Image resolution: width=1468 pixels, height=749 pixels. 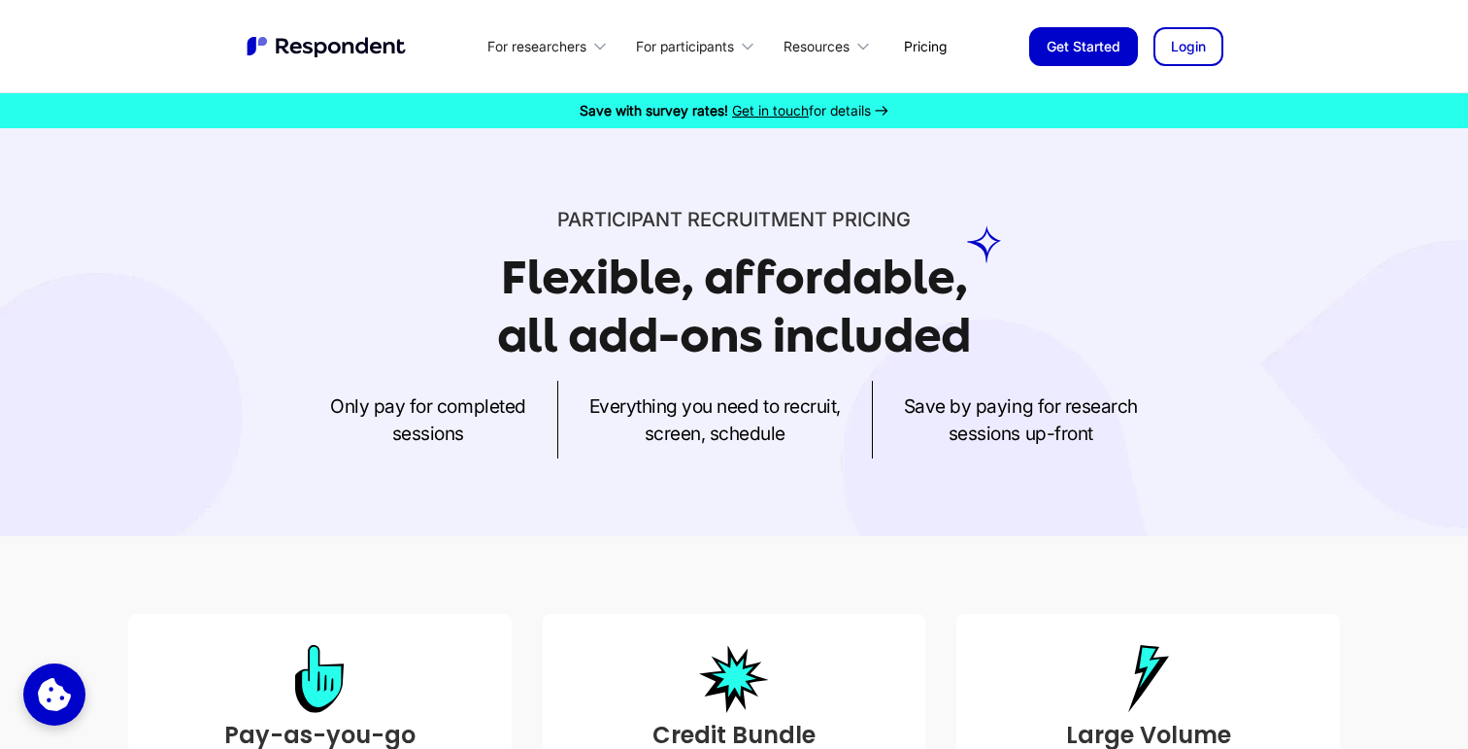 I want to click on span: PRICING, so click(x=871, y=219).